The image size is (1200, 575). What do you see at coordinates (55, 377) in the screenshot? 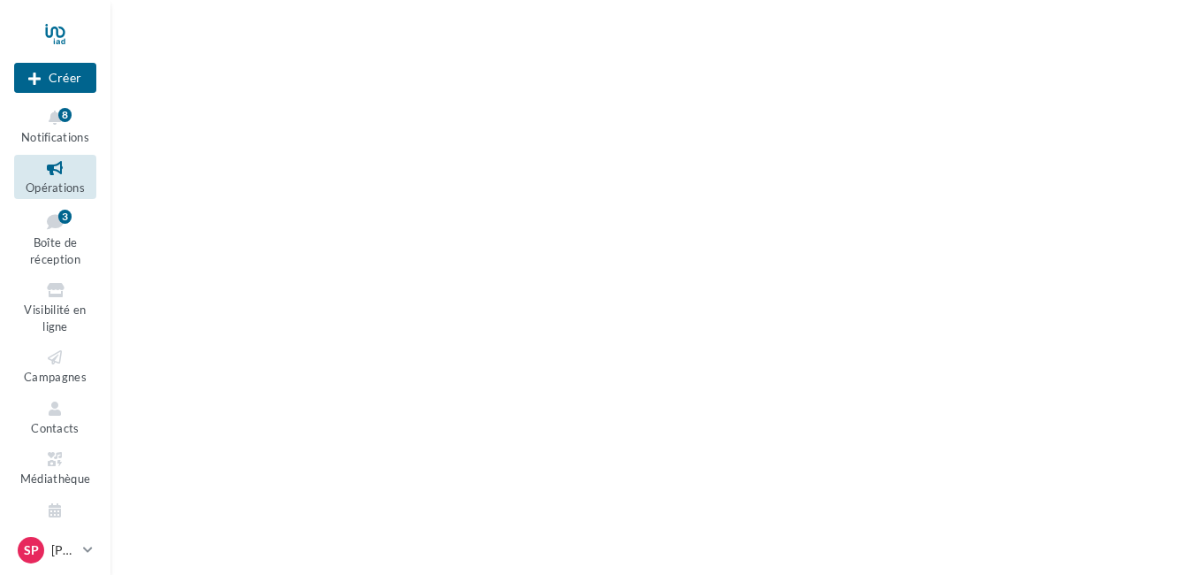
I see `span: Campagnes` at bounding box center [55, 377].